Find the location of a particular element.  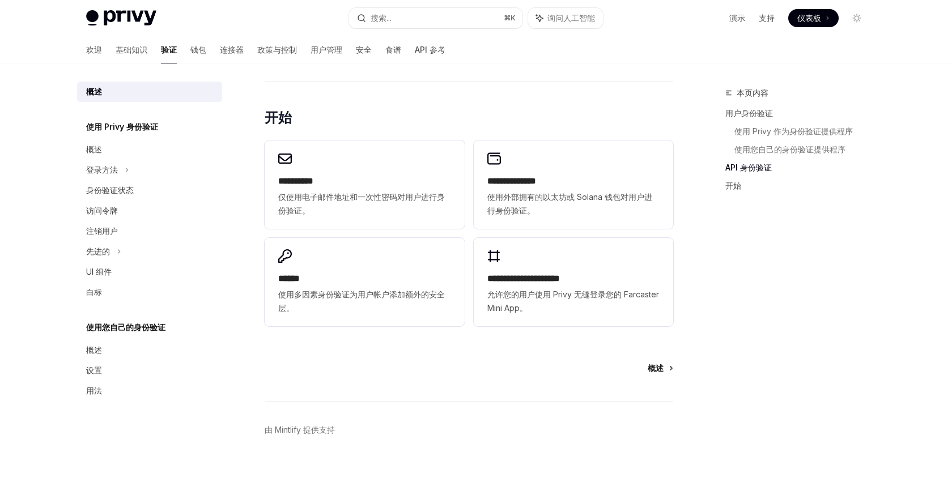

a: 注销用户 is located at coordinates (150, 231).